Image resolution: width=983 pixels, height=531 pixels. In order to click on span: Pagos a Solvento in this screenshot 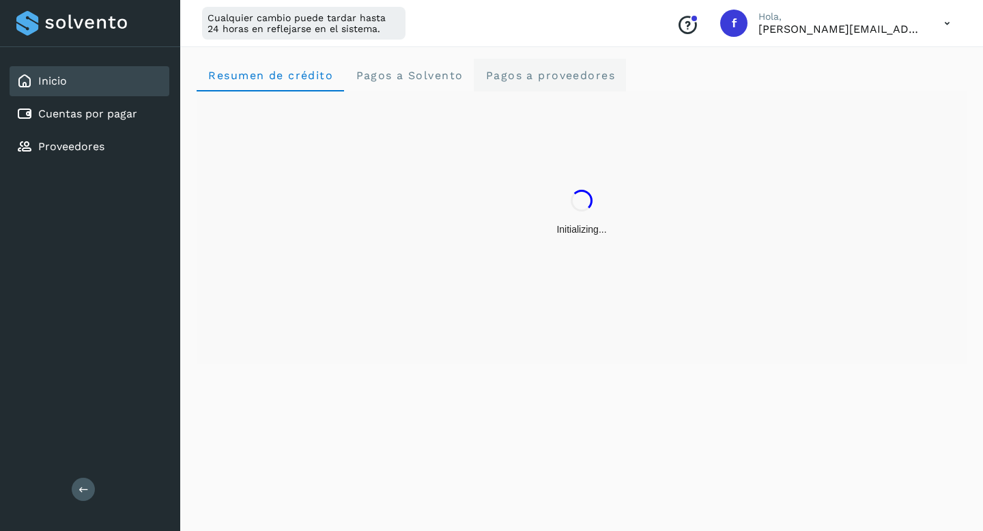, I will do `click(409, 75)`.